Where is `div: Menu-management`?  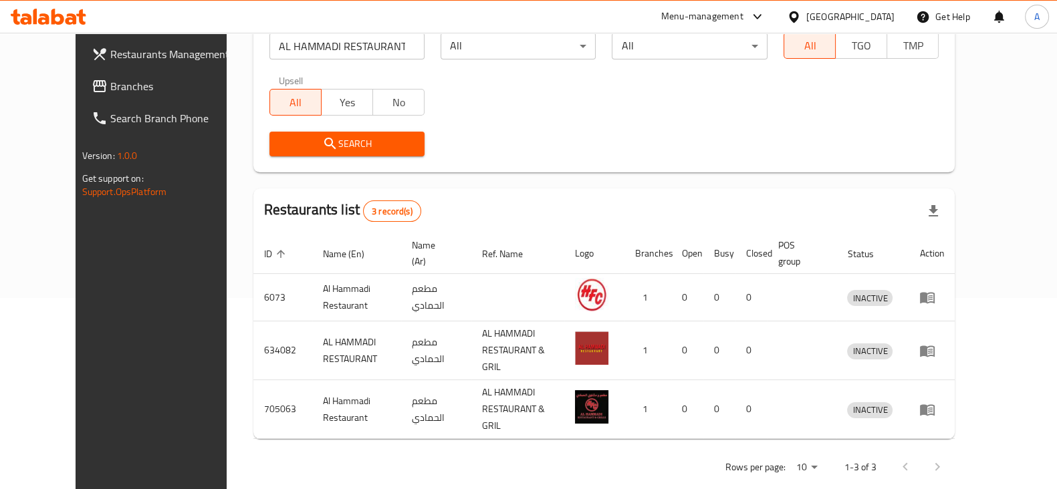 div: Menu-management is located at coordinates (702, 17).